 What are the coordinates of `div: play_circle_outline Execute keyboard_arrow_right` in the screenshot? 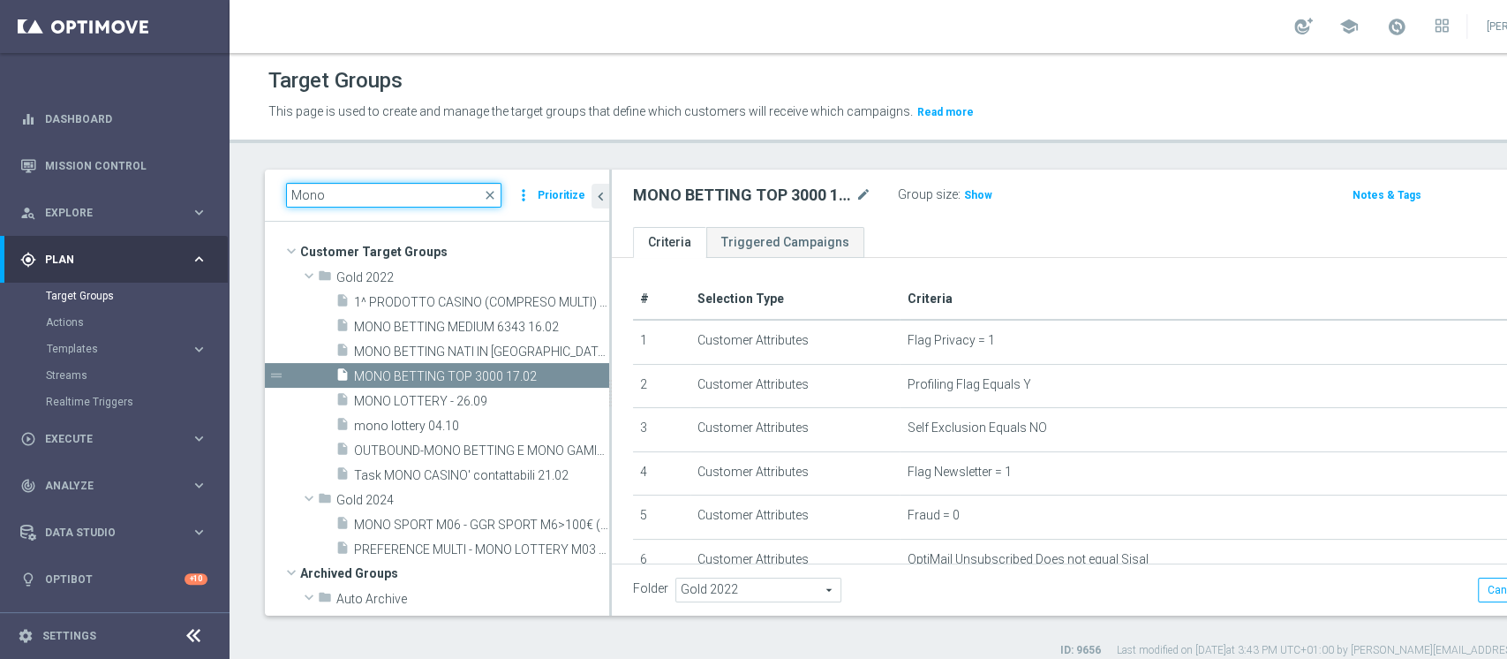 It's located at (114, 439).